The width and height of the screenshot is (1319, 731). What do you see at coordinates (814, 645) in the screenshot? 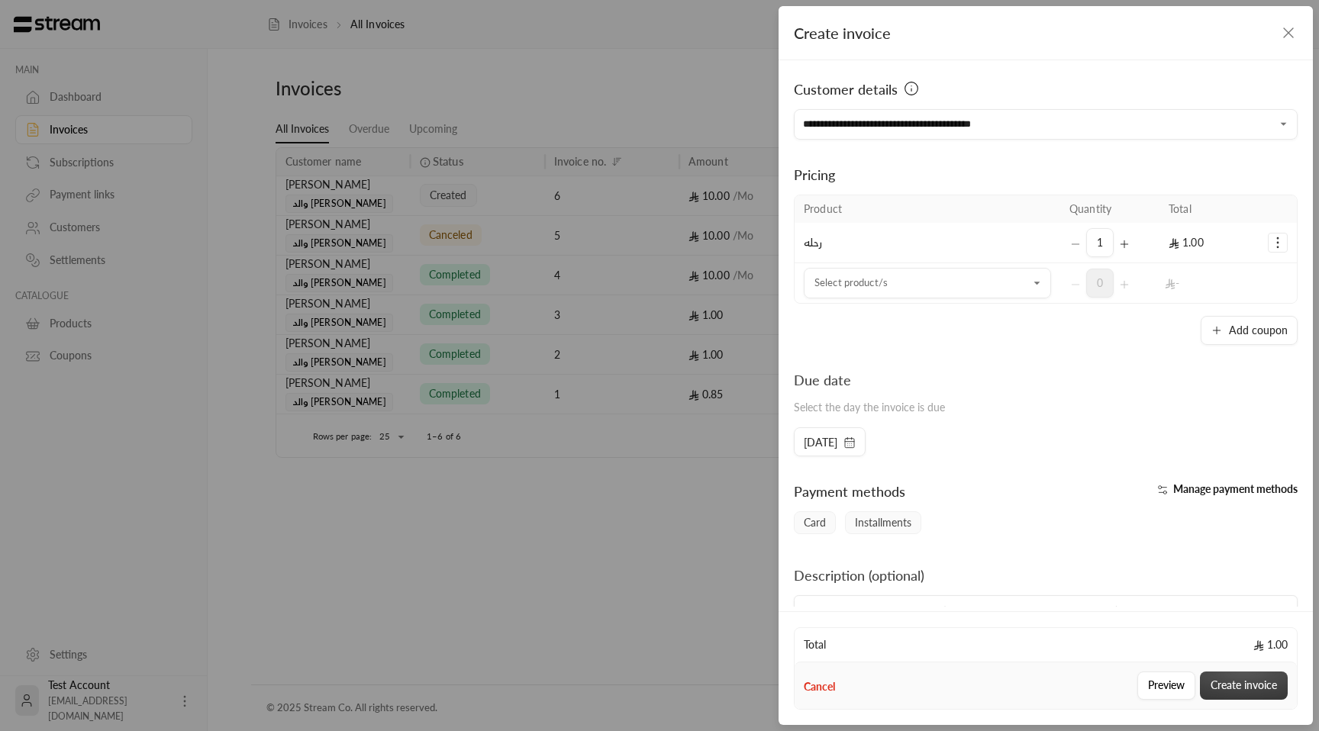
I see `span: Total` at bounding box center [814, 645].